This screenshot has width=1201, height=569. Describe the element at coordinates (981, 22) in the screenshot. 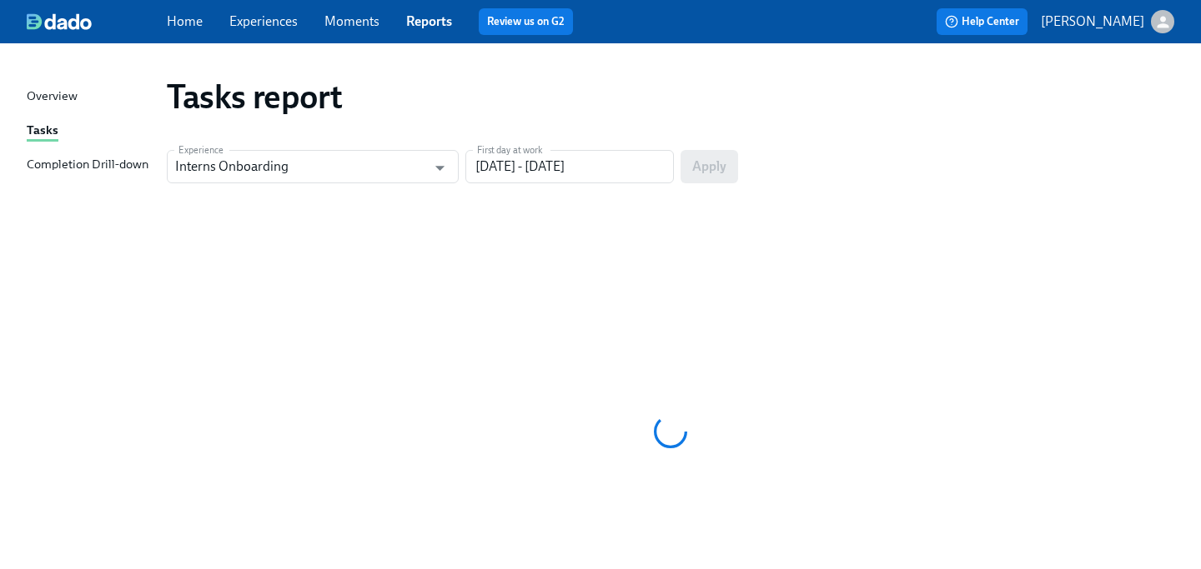

I see `button: Help Center` at that location.